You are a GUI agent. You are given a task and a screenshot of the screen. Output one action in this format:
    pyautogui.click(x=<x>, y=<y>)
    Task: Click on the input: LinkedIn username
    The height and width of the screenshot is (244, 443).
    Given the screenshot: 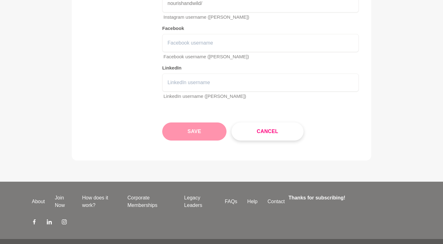 What is the action you would take?
    pyautogui.click(x=261, y=83)
    